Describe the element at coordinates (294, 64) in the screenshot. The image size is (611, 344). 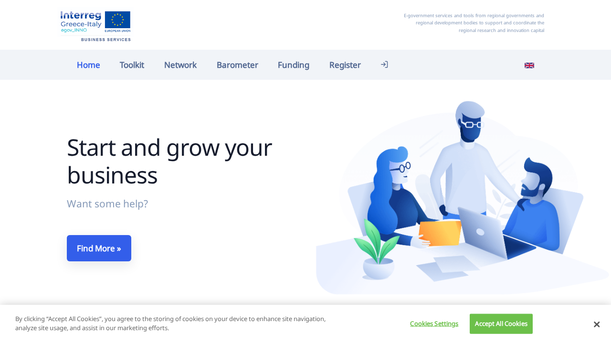
I see `a: Funding` at that location.